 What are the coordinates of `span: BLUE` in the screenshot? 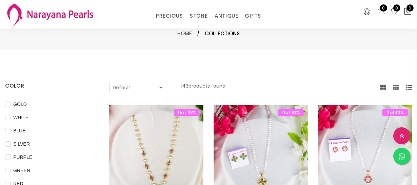 It's located at (19, 131).